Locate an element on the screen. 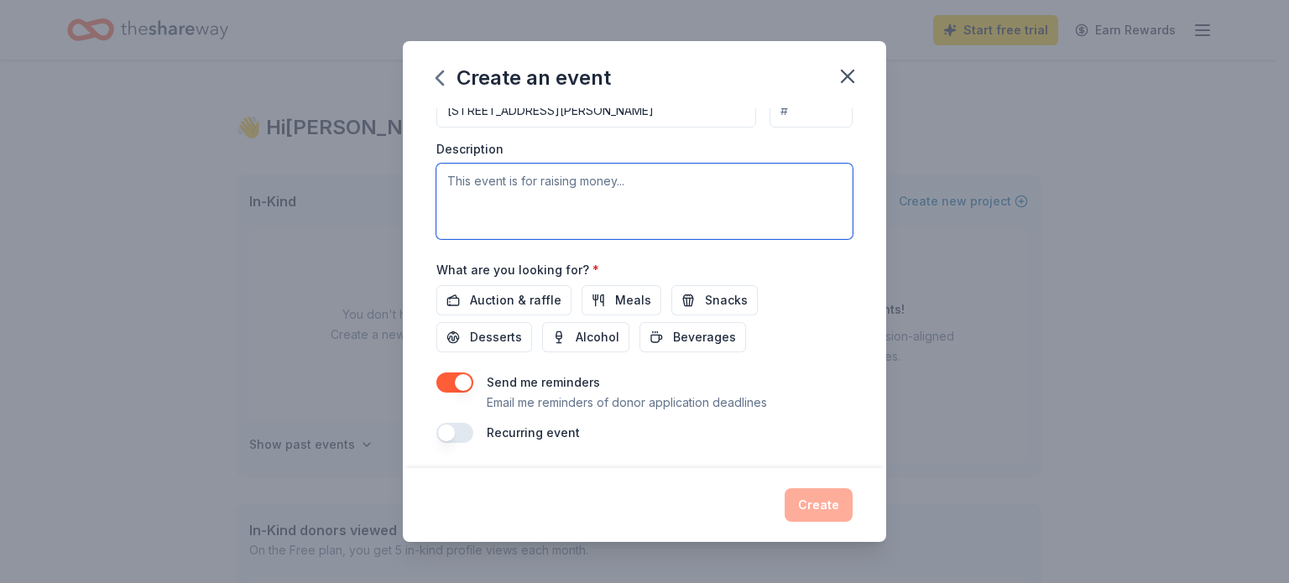 This screenshot has height=583, width=1289. button: Snacks is located at coordinates (714, 301).